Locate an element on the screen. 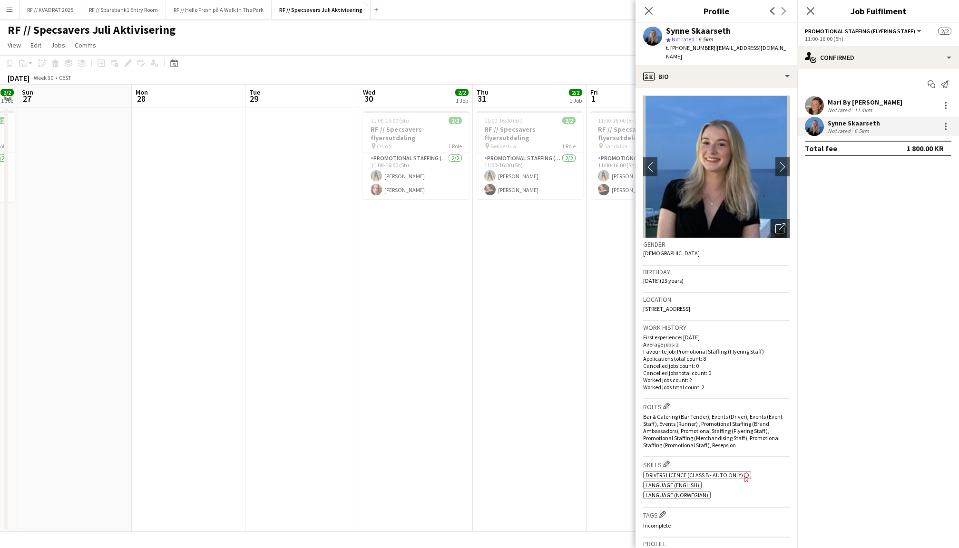 Image resolution: width=959 pixels, height=548 pixels. div: 11:00-16:00 (5h)2/2RF // Specsavers flyersutdeling Sandvika1 RolePromotional Staffing (Flyering S... is located at coordinates (644, 155).